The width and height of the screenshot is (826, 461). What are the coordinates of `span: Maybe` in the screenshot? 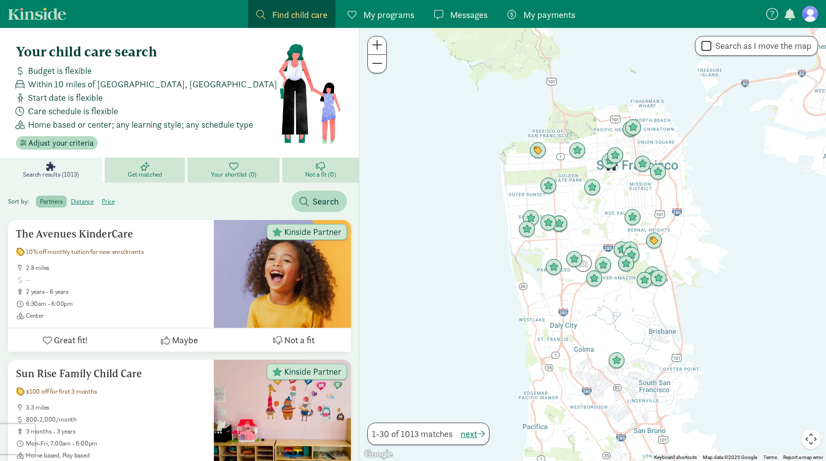 It's located at (185, 339).